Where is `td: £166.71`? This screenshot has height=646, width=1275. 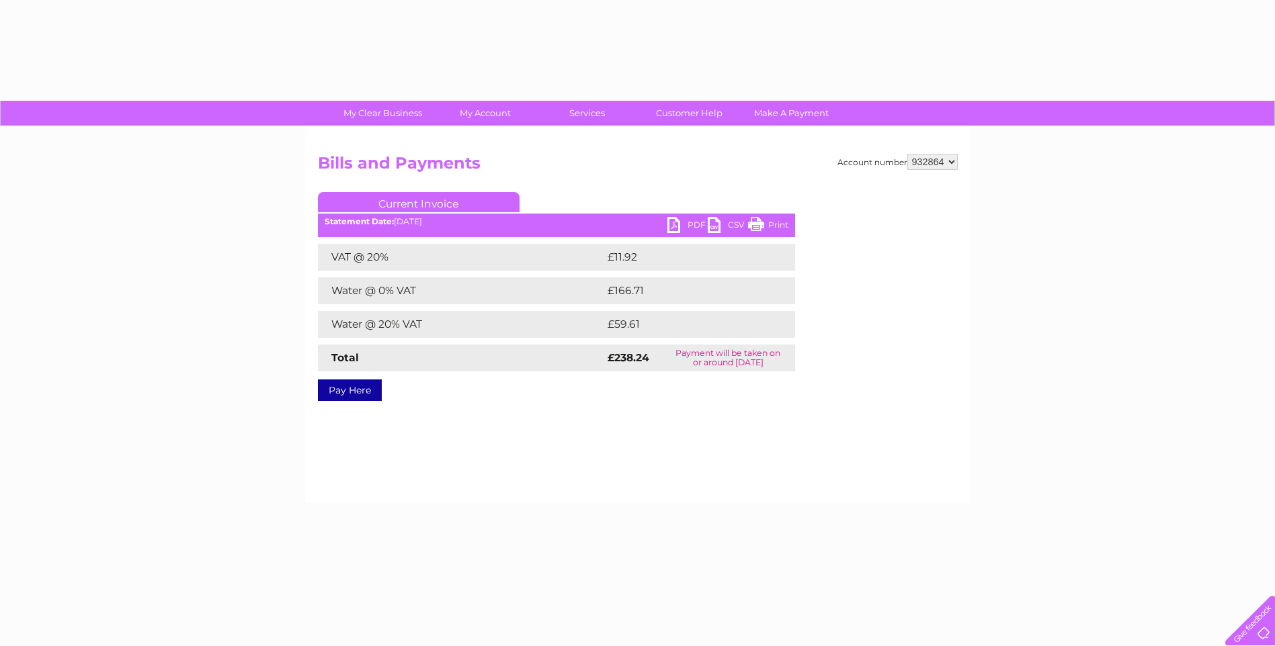
td: £166.71 is located at coordinates (687, 291).